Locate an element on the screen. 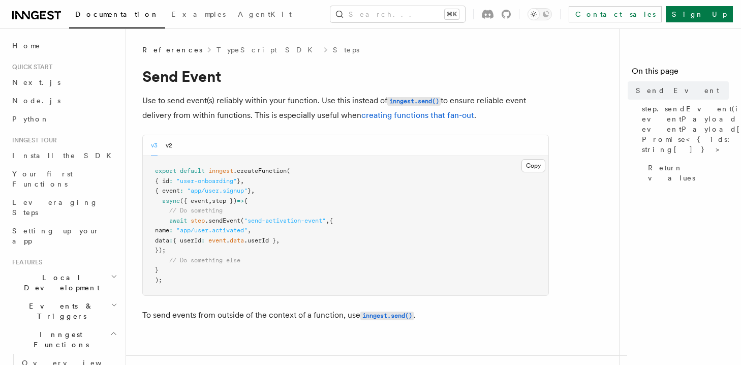 The height and width of the screenshot is (365, 741). a: creating functions that fan-out is located at coordinates (418, 115).